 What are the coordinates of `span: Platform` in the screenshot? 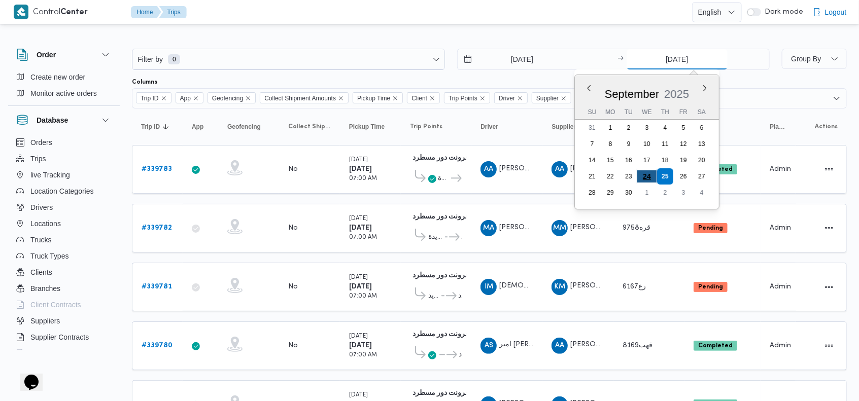 It's located at (778, 127).